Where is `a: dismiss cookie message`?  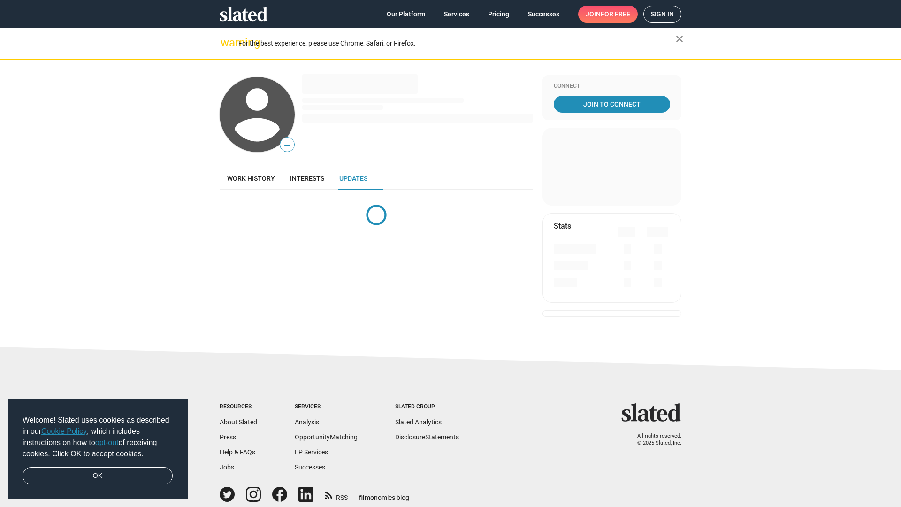 a: dismiss cookie message is located at coordinates (98, 476).